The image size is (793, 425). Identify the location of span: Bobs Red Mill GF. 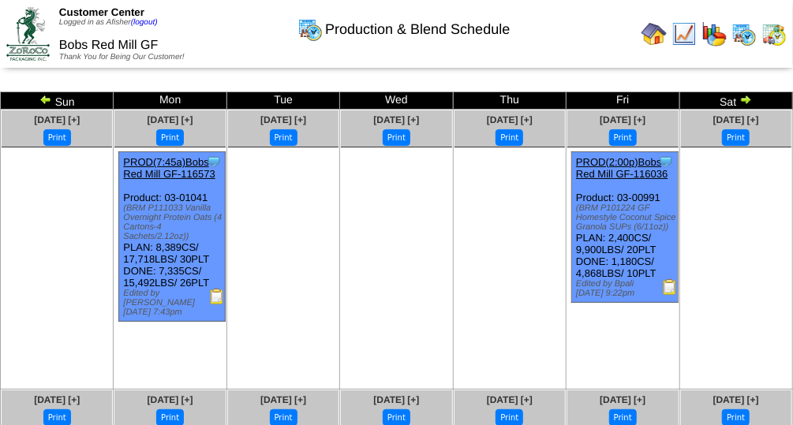
(108, 45).